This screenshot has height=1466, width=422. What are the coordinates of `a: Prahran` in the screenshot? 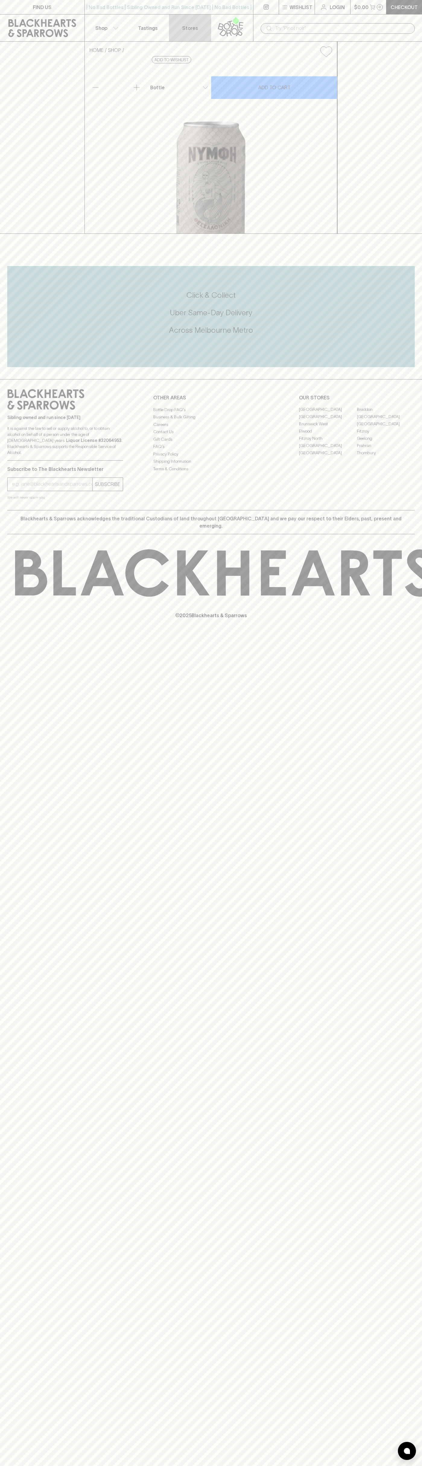 It's located at (386, 446).